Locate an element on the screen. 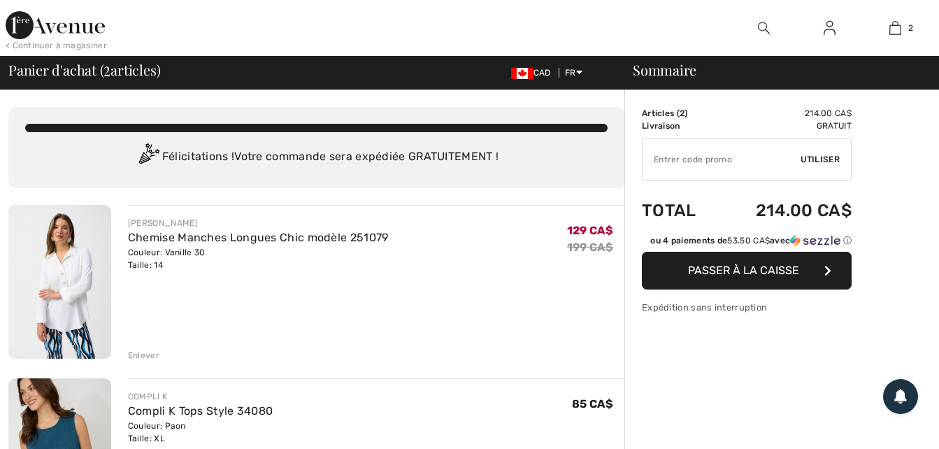 The image size is (939, 449). div: Couleur: Paon Taille: XL is located at coordinates (201, 432).